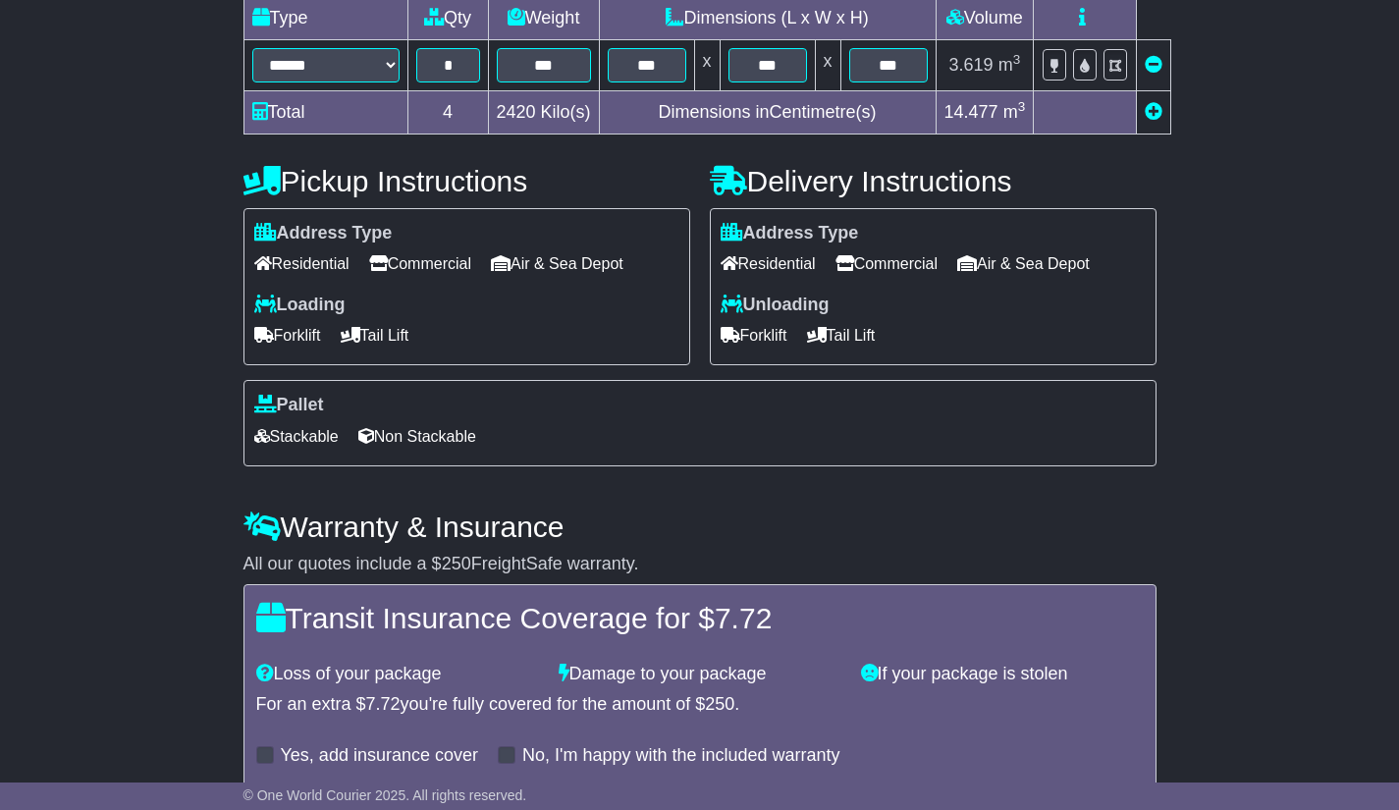 The width and height of the screenshot is (1399, 810). What do you see at coordinates (1002, 674) in the screenshot?
I see `div: If your package is stolen` at bounding box center [1002, 674].